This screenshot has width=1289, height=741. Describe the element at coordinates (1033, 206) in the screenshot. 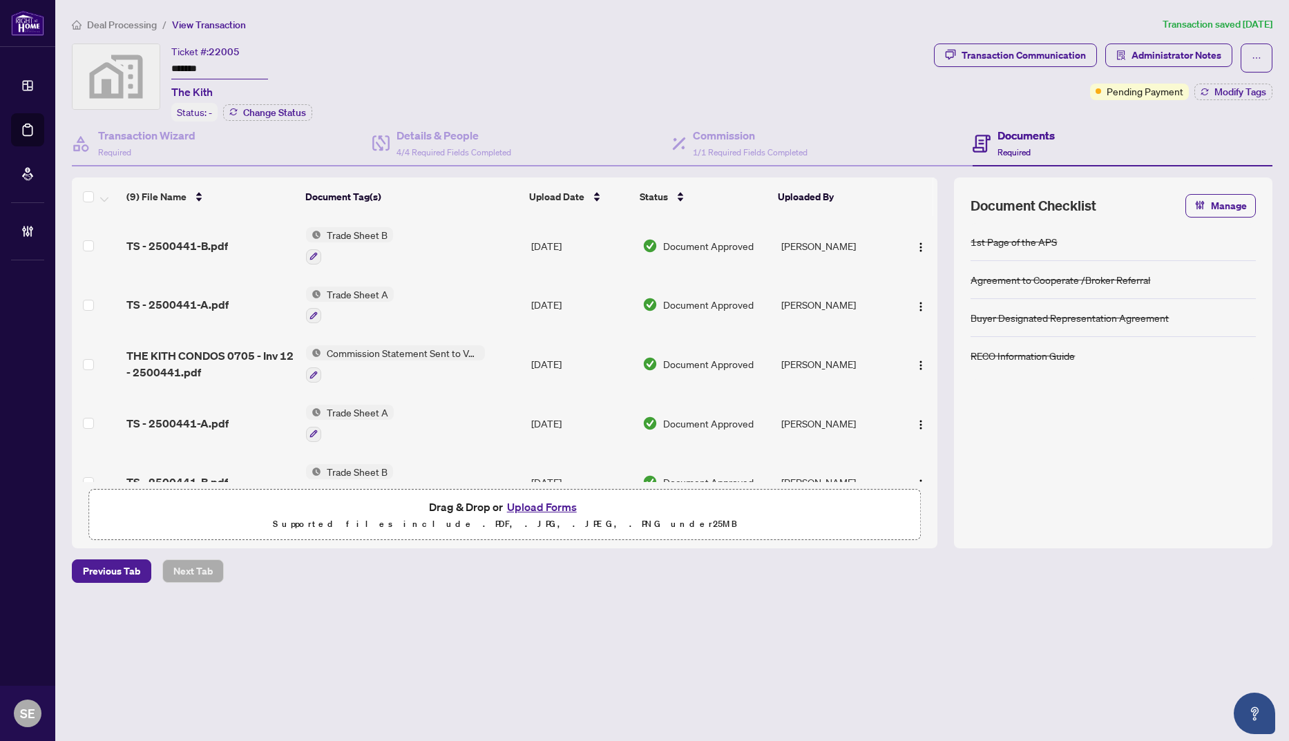

I see `span: Document Checklist` at that location.